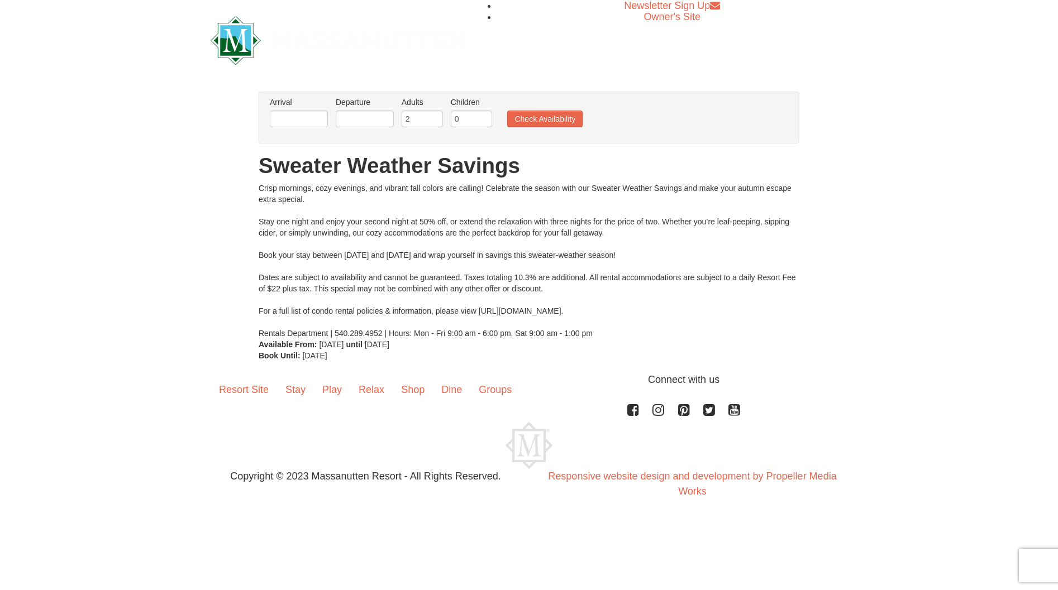 This screenshot has height=590, width=1058. What do you see at coordinates (332, 390) in the screenshot?
I see `a: Play` at bounding box center [332, 390].